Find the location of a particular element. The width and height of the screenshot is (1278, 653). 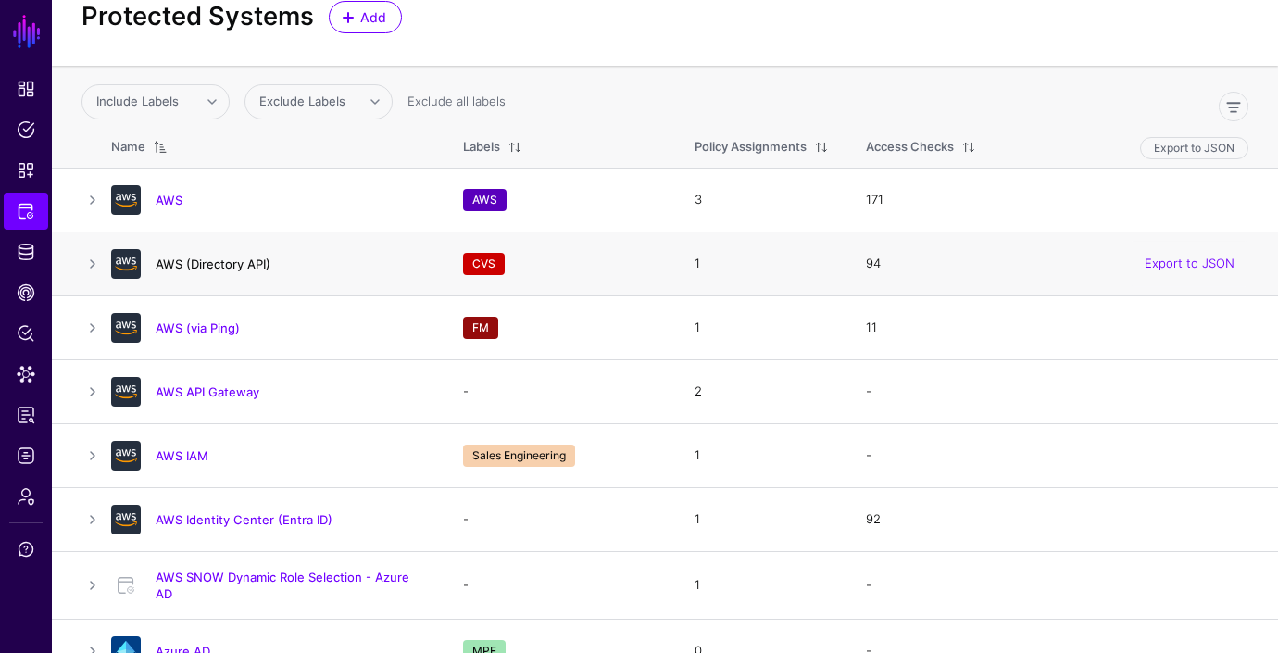

span: Include Labels is located at coordinates (137, 101).